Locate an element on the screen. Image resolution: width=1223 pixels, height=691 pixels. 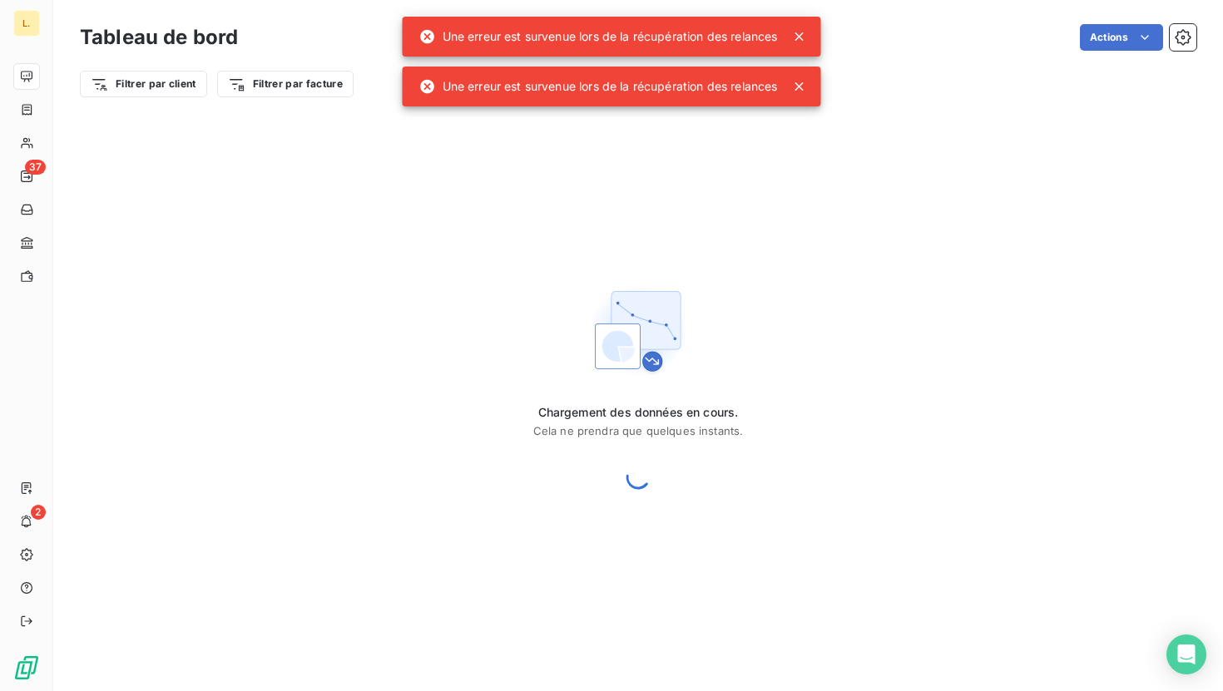
div: L. is located at coordinates (27, 23).